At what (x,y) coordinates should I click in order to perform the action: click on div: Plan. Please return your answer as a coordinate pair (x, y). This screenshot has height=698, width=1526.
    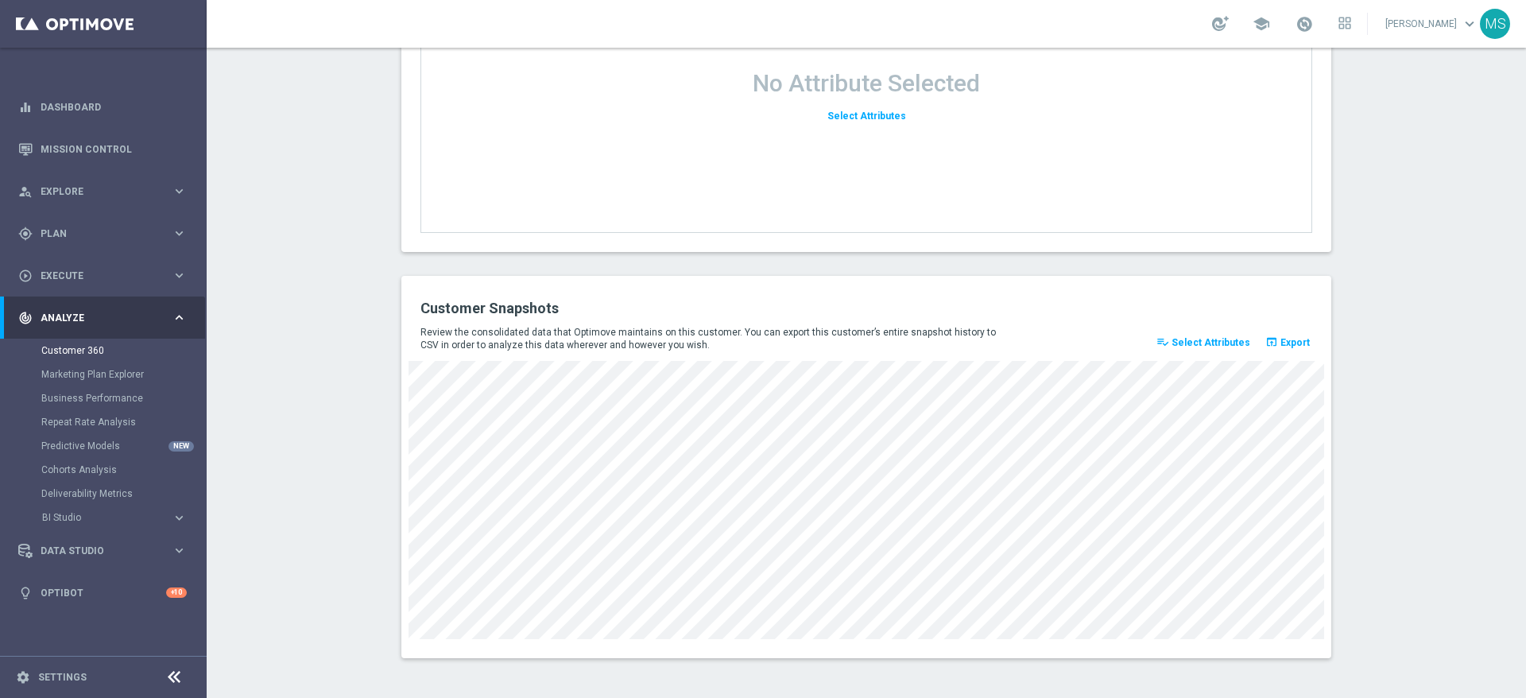
    Looking at the image, I should click on (95, 234).